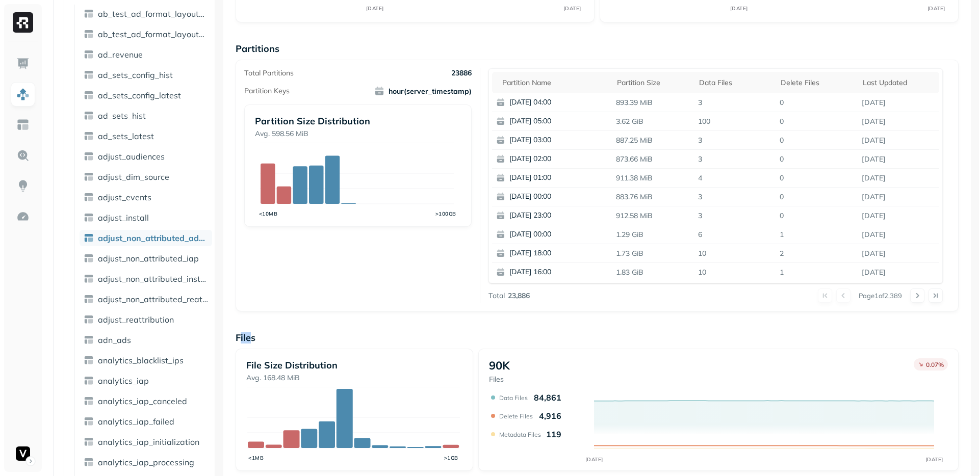 The width and height of the screenshot is (979, 476). What do you see at coordinates (735, 83) in the screenshot?
I see `div: Data Files` at bounding box center [735, 83].